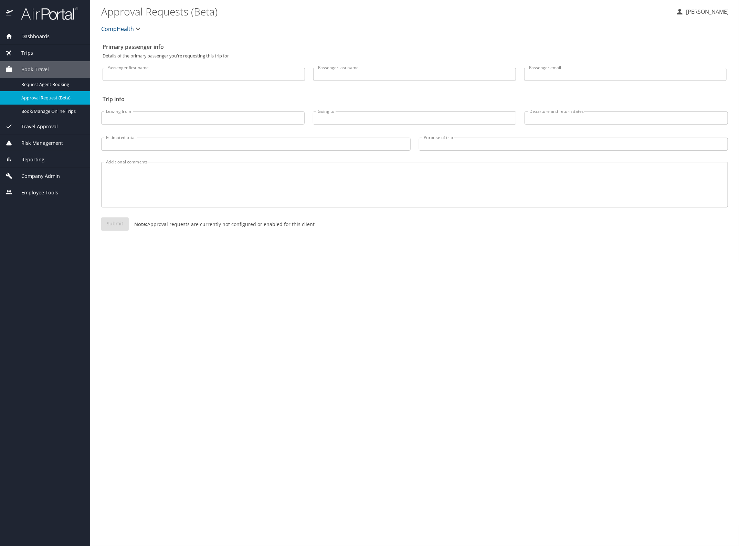 This screenshot has width=739, height=546. I want to click on span: Employee Tools, so click(35, 193).